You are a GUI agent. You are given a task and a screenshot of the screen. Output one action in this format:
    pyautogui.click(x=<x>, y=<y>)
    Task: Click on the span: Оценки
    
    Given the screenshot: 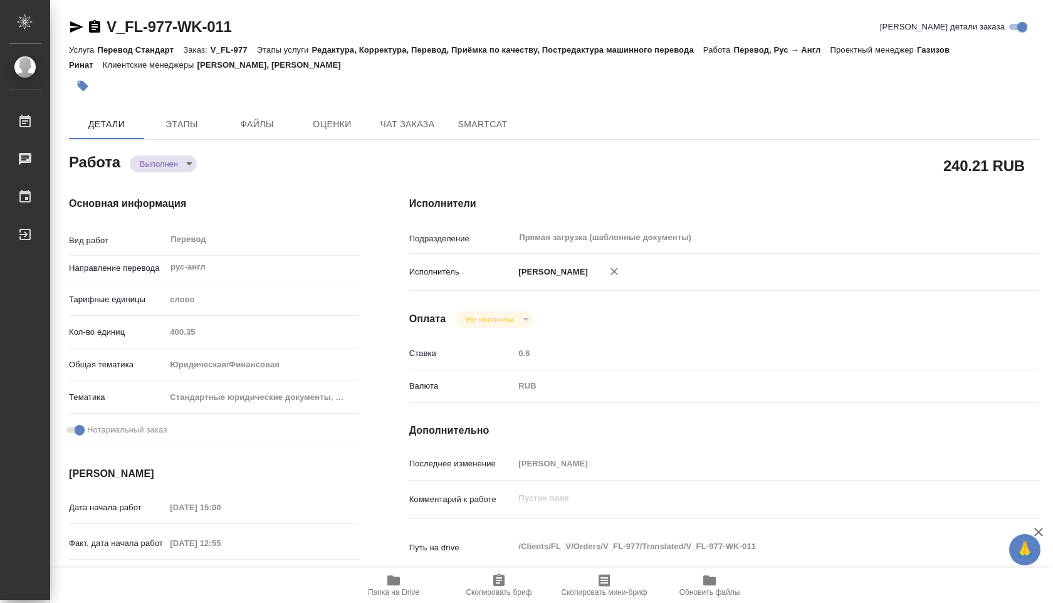 What is the action you would take?
    pyautogui.click(x=332, y=124)
    